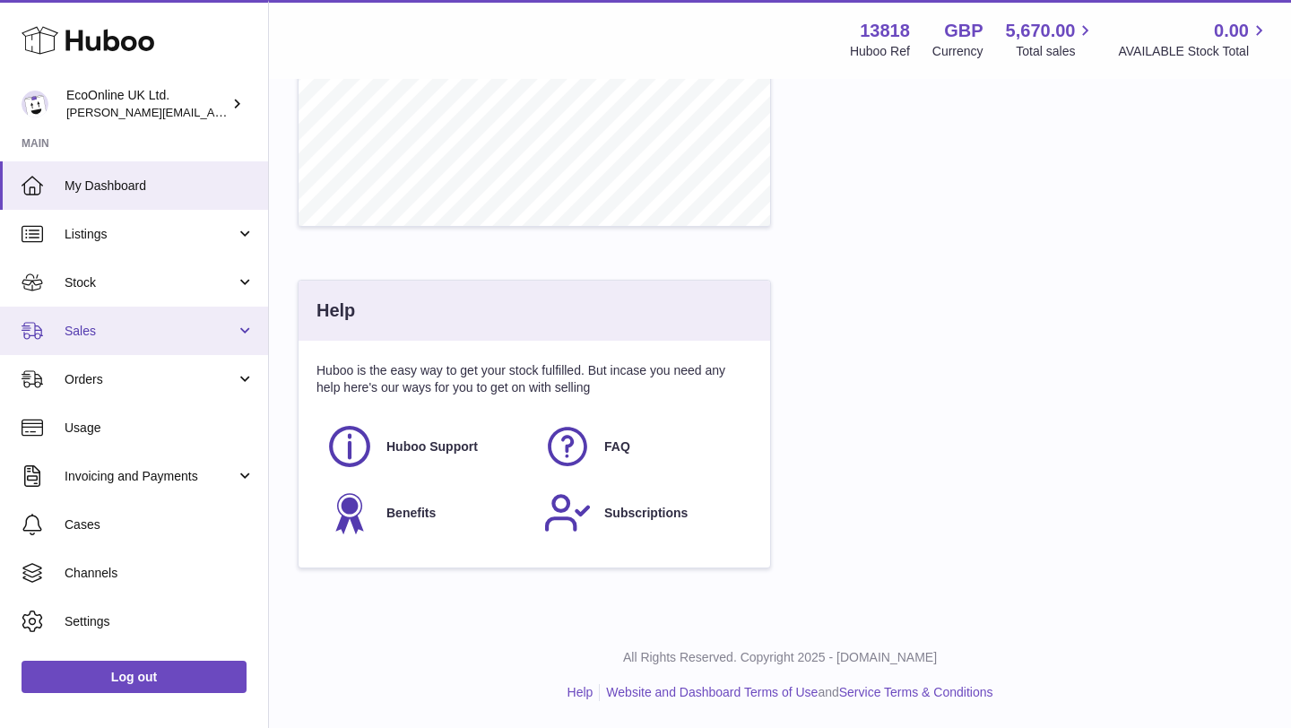 This screenshot has height=728, width=1291. I want to click on span: 0.00, so click(1231, 30).